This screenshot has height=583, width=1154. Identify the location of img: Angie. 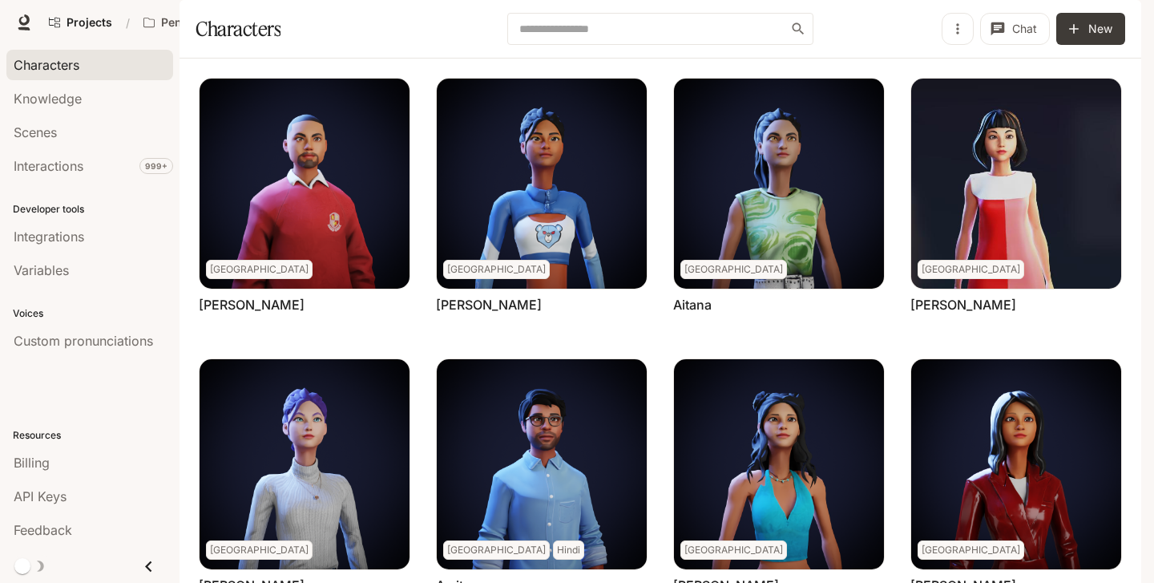
(1016, 464).